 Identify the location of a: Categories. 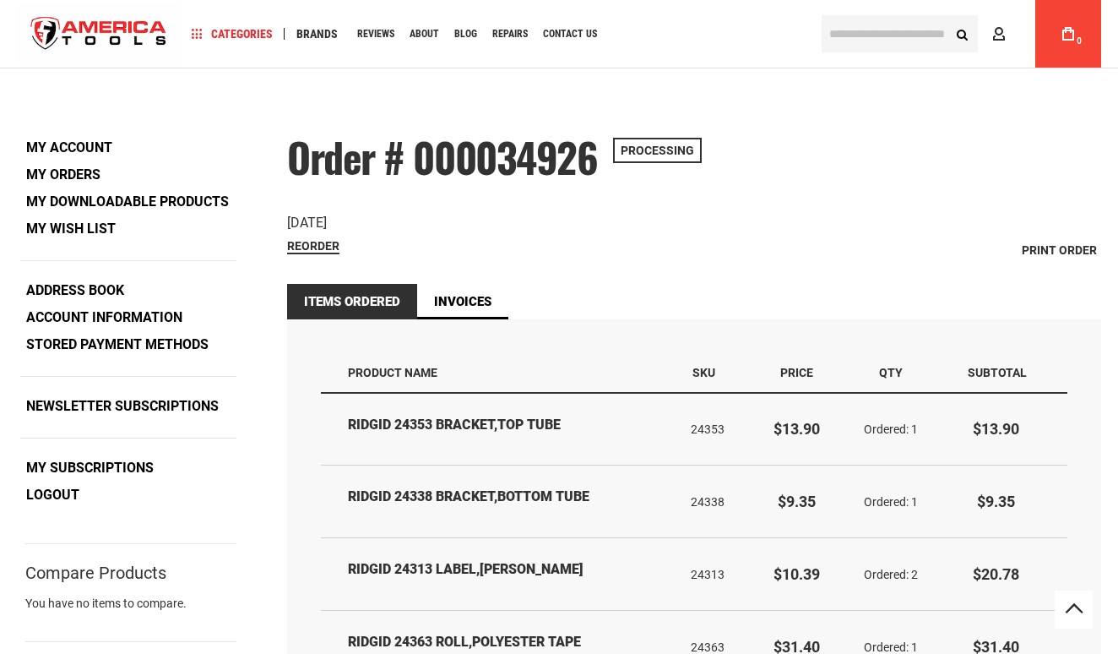
(232, 34).